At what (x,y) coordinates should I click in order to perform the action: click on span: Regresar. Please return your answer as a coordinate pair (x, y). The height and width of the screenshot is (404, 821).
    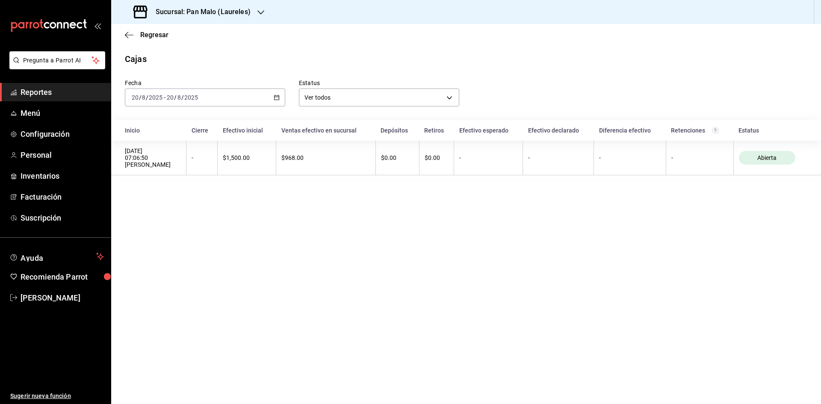
    Looking at the image, I should click on (154, 35).